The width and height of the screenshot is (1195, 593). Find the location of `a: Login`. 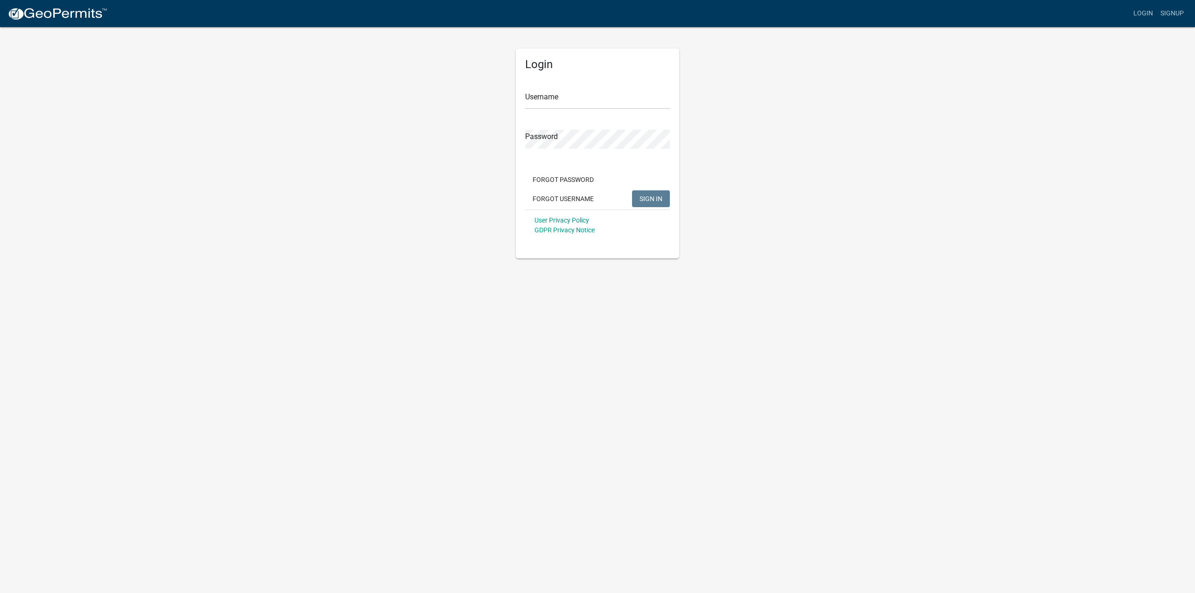

a: Login is located at coordinates (1143, 14).